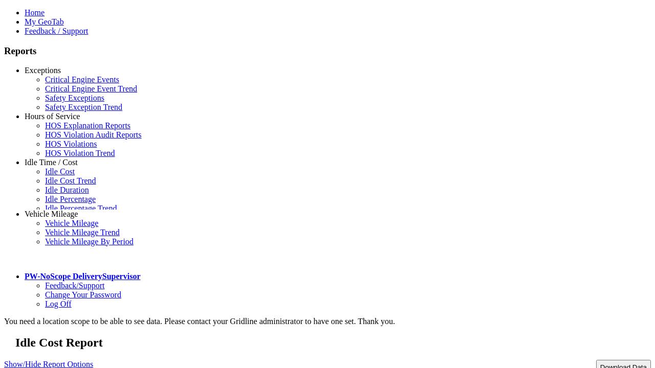 Image resolution: width=655 pixels, height=368 pixels. I want to click on a: Idle Duration, so click(67, 190).